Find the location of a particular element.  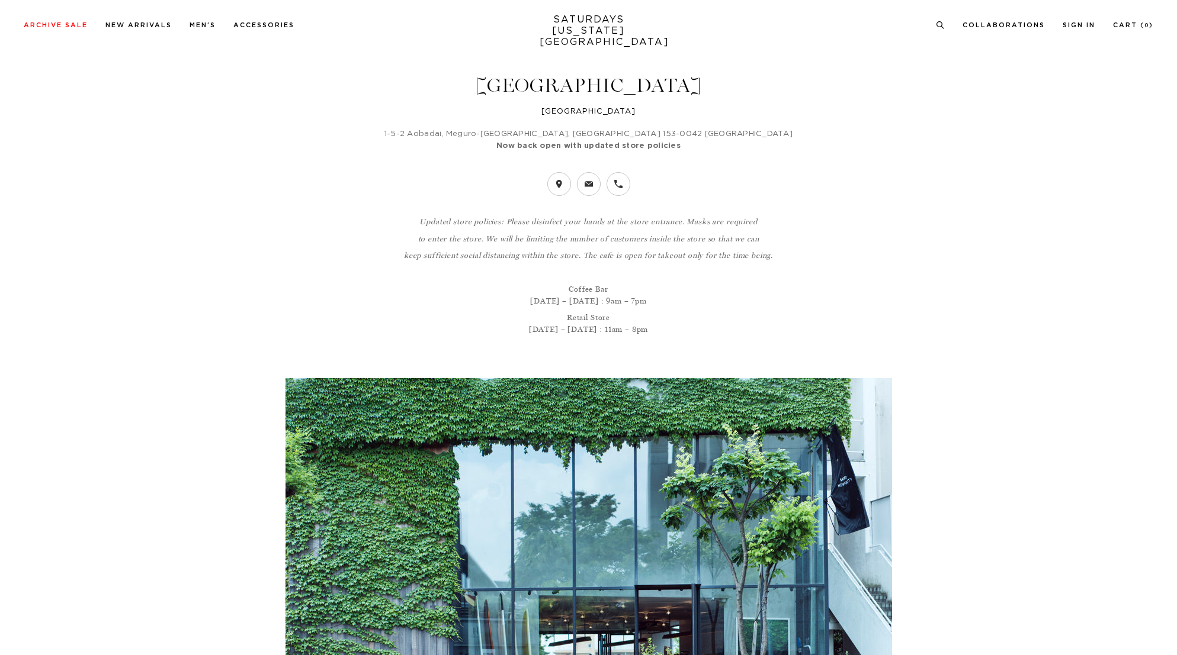

a: Collaborations is located at coordinates (1003, 25).